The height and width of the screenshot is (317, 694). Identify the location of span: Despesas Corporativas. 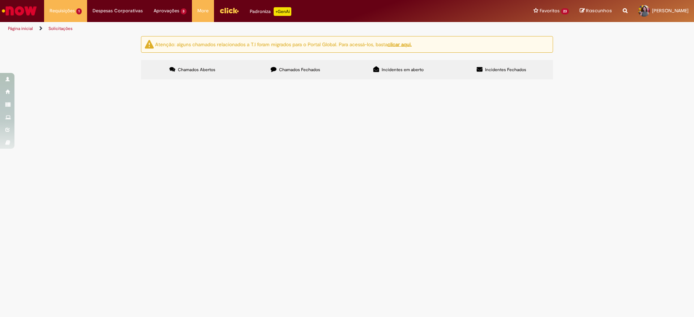
(117, 11).